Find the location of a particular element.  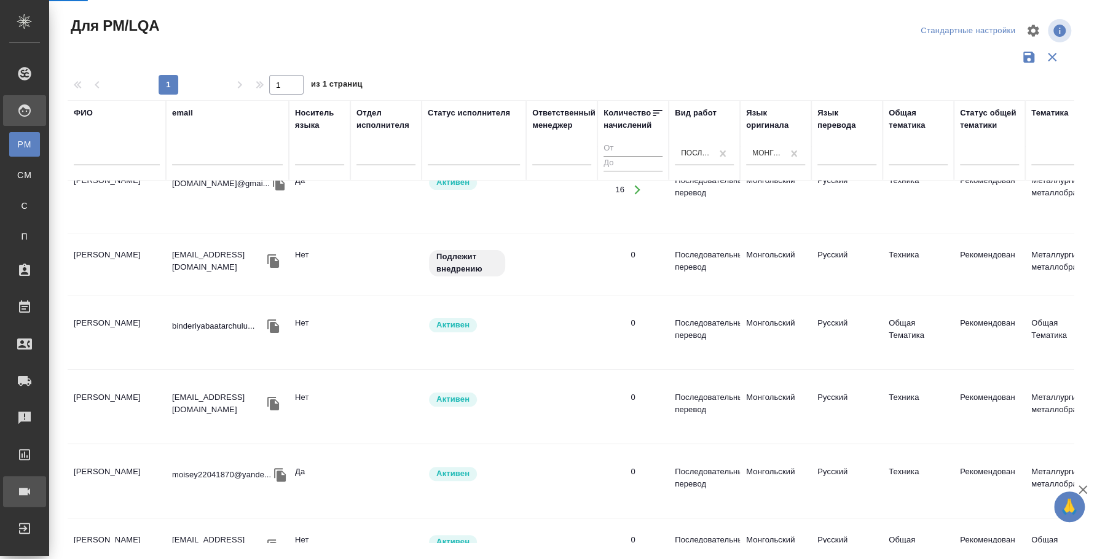

div: split button is located at coordinates (968, 31).